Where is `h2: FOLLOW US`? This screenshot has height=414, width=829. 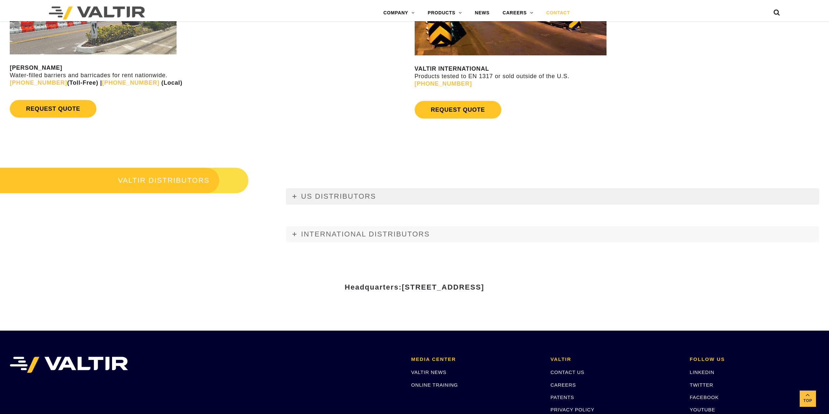
h2: FOLLOW US is located at coordinates (755, 359).